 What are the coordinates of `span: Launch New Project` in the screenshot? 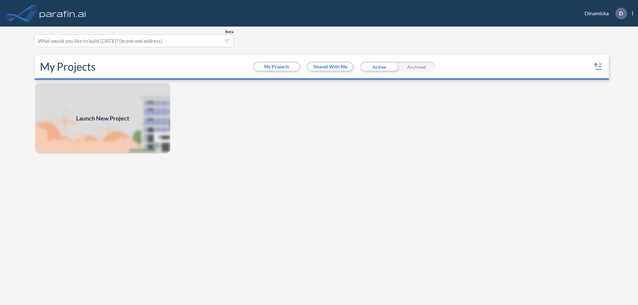 It's located at (103, 118).